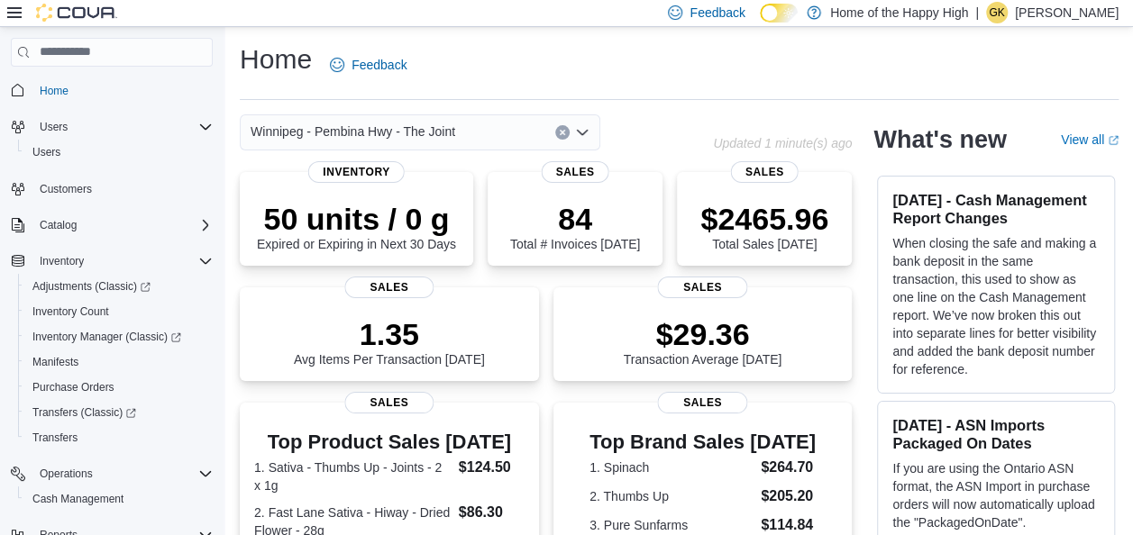  I want to click on span: Manifests, so click(55, 362).